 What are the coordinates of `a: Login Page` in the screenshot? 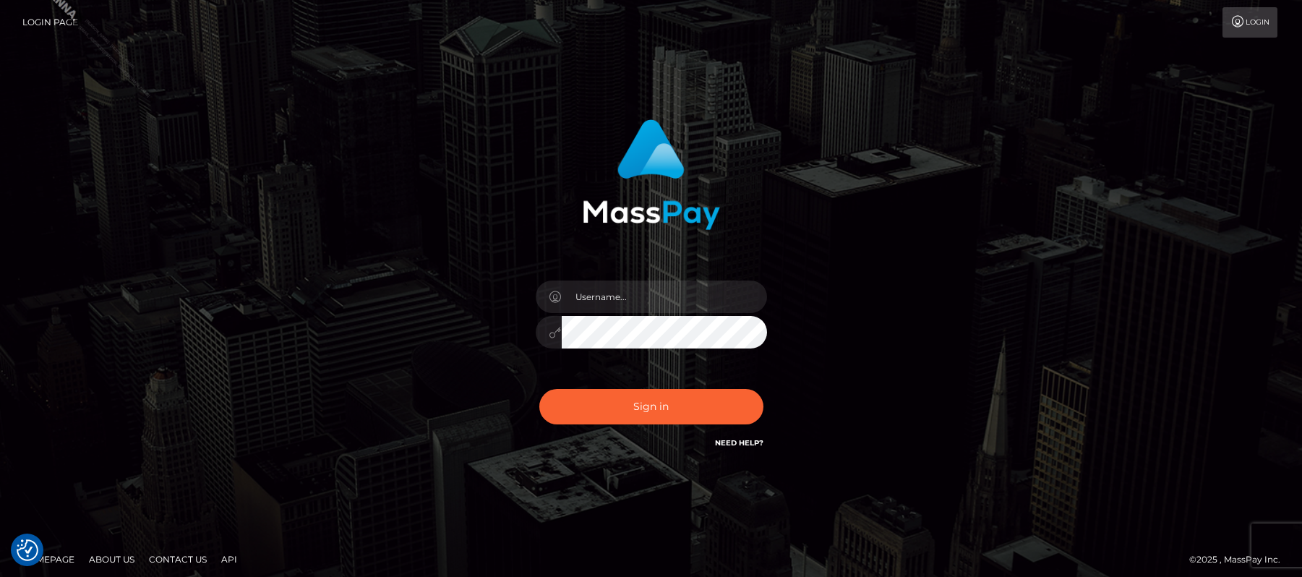 It's located at (50, 22).